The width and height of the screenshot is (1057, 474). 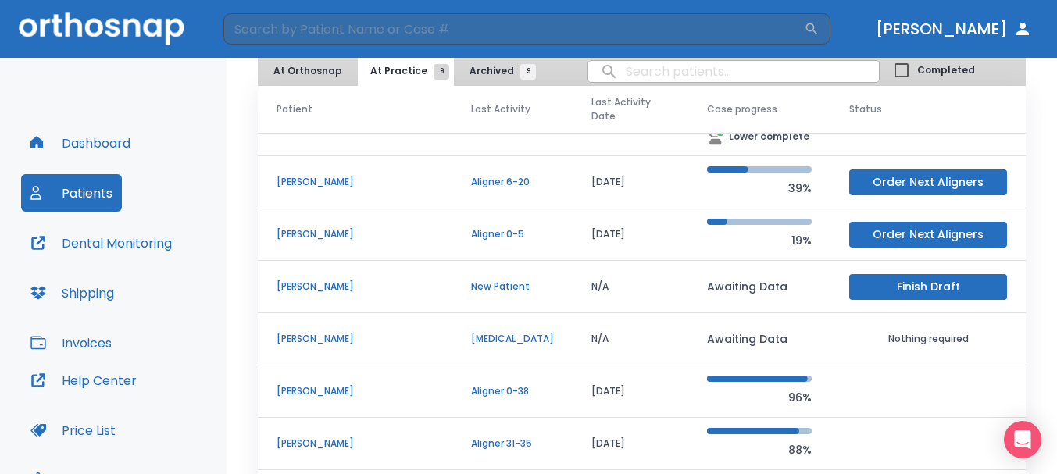 I want to click on p: Aligner 31-35, so click(x=513, y=444).